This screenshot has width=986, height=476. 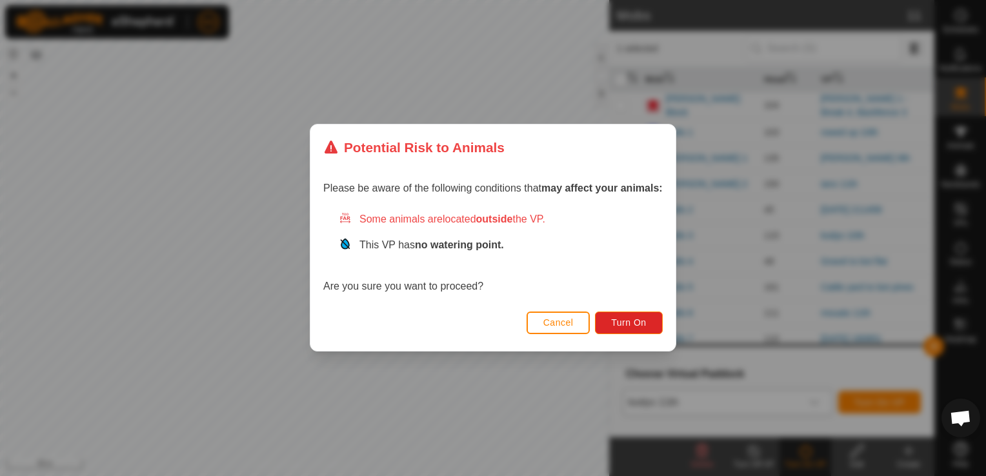 I want to click on div: Open chat, so click(x=961, y=418).